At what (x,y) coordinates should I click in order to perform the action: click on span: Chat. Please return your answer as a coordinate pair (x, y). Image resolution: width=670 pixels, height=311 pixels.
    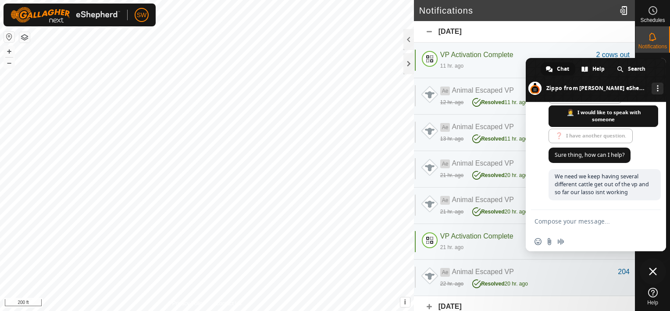
    Looking at the image, I should click on (563, 69).